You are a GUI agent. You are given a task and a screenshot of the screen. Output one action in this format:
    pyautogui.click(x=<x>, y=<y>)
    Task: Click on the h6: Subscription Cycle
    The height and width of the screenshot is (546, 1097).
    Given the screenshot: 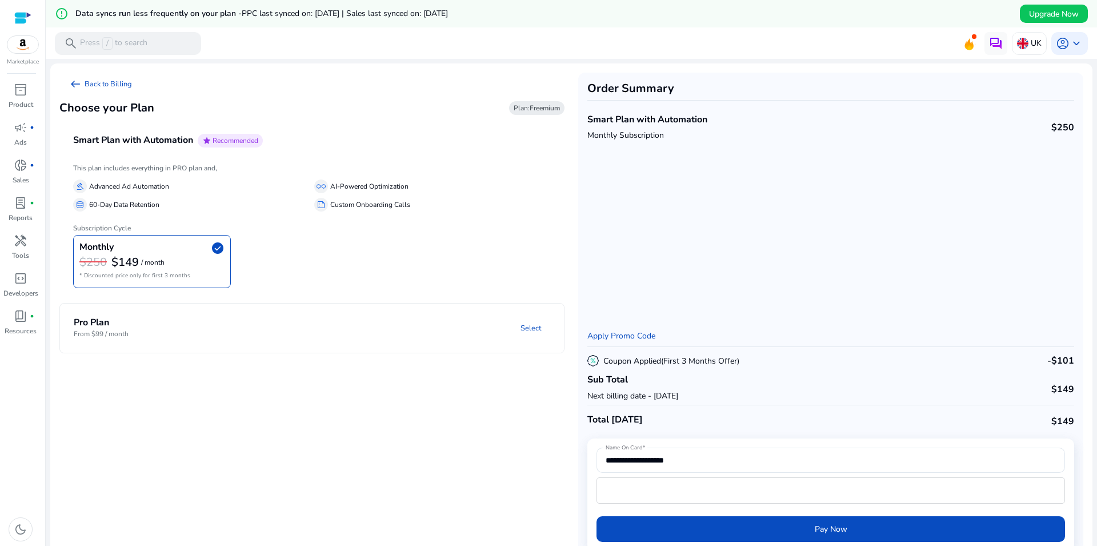 What is the action you would take?
    pyautogui.click(x=312, y=223)
    